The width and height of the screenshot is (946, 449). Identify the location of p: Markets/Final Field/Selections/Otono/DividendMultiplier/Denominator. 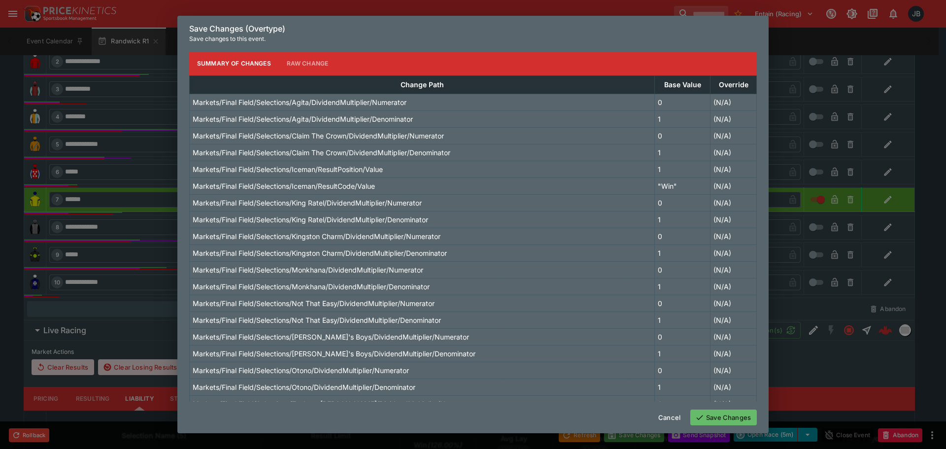
(304, 387).